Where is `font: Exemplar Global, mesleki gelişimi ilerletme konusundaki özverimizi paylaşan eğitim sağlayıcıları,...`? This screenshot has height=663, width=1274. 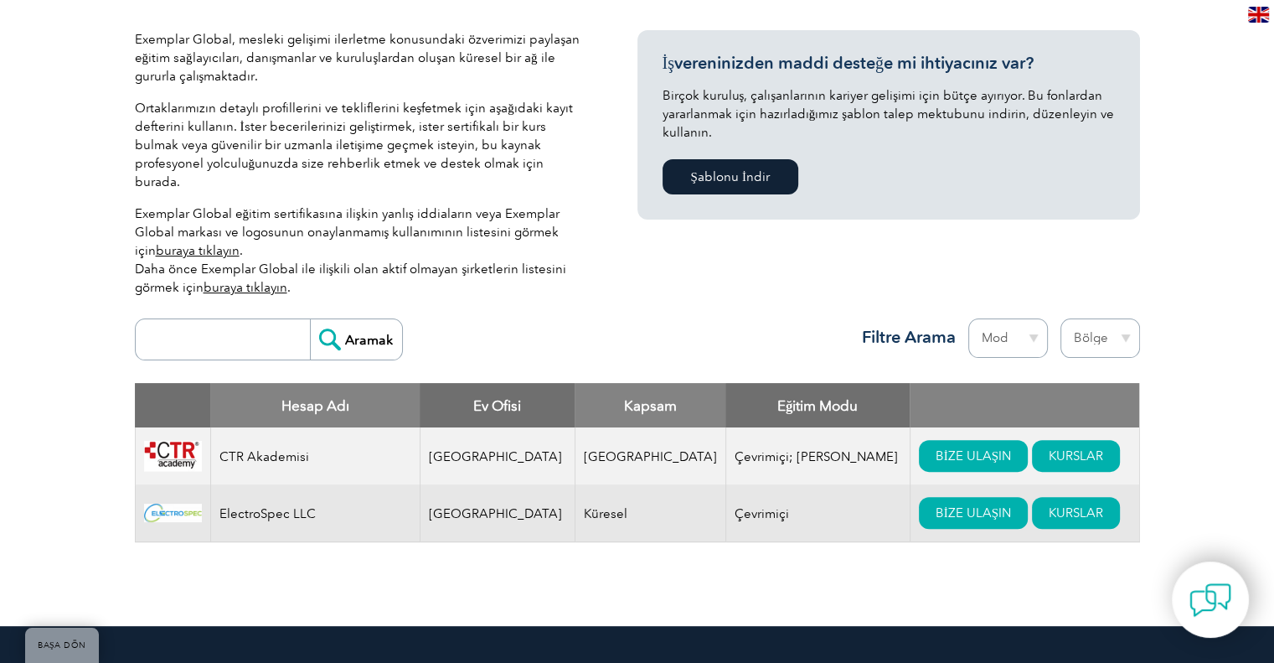
font: Exemplar Global, mesleki gelişimi ilerletme konusundaki özverimizi paylaşan eğitim sağlayıcıları,... is located at coordinates (358, 58).